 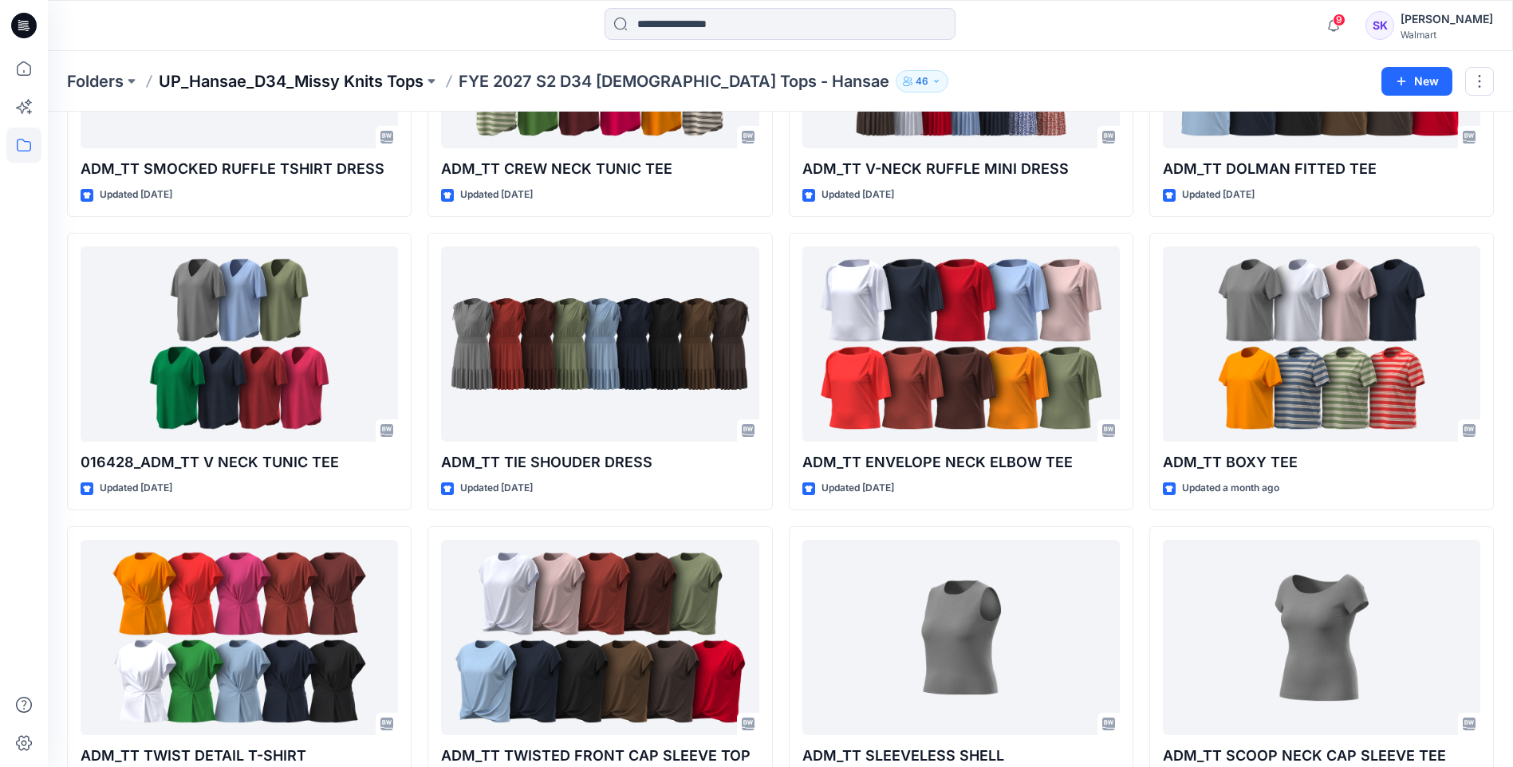 What do you see at coordinates (961, 756) in the screenshot?
I see `p: ADM_TT SLEEVELESS SHELL` at bounding box center [961, 756].